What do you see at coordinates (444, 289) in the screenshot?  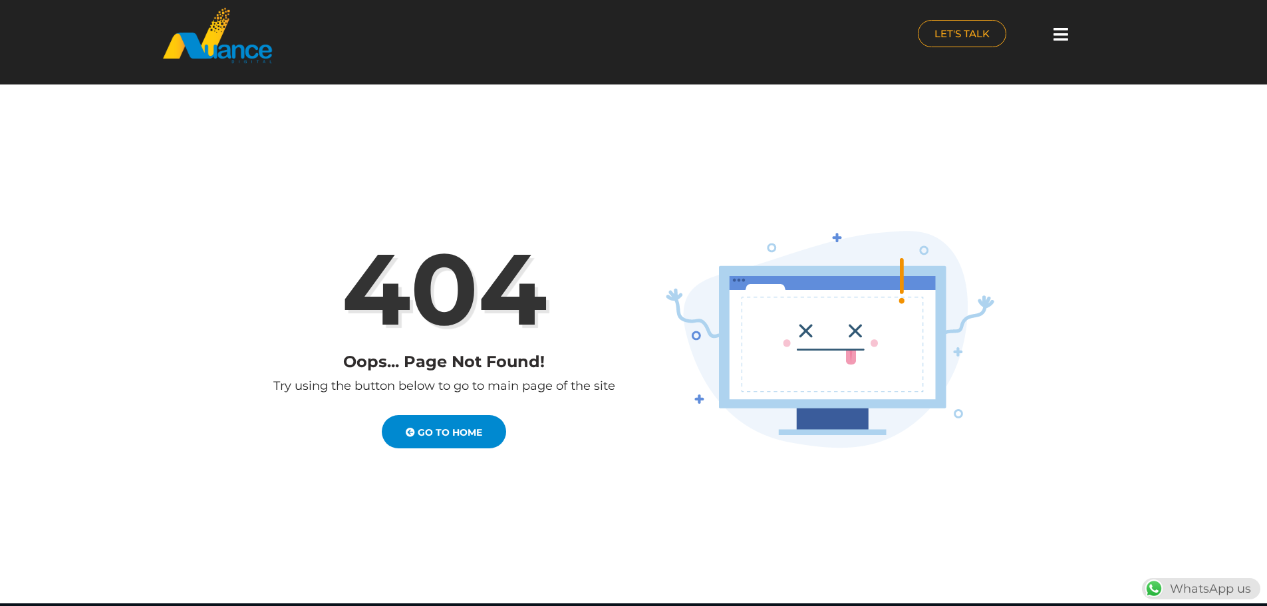 I see `strong: 404` at bounding box center [444, 289].